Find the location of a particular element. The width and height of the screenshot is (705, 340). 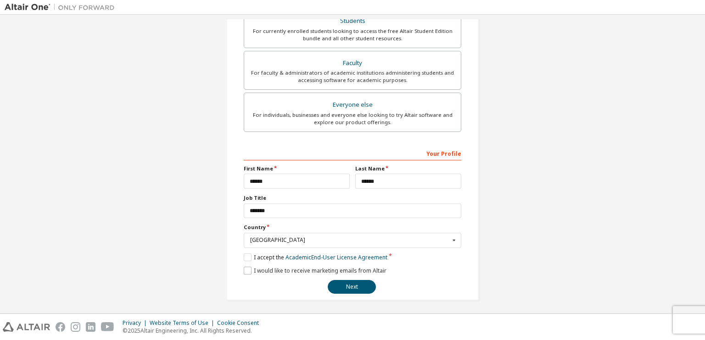

img: linkedin.svg is located at coordinates (90, 327).